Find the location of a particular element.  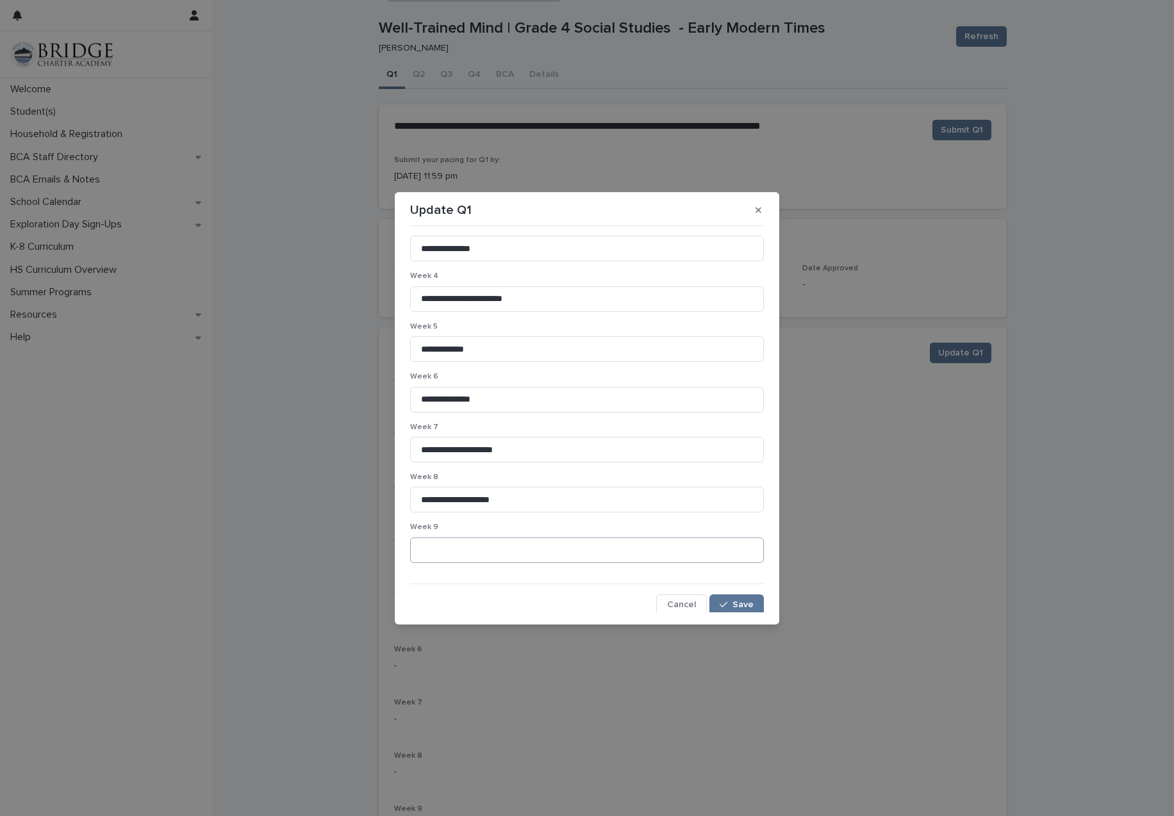

span: Week 7 is located at coordinates (424, 427).